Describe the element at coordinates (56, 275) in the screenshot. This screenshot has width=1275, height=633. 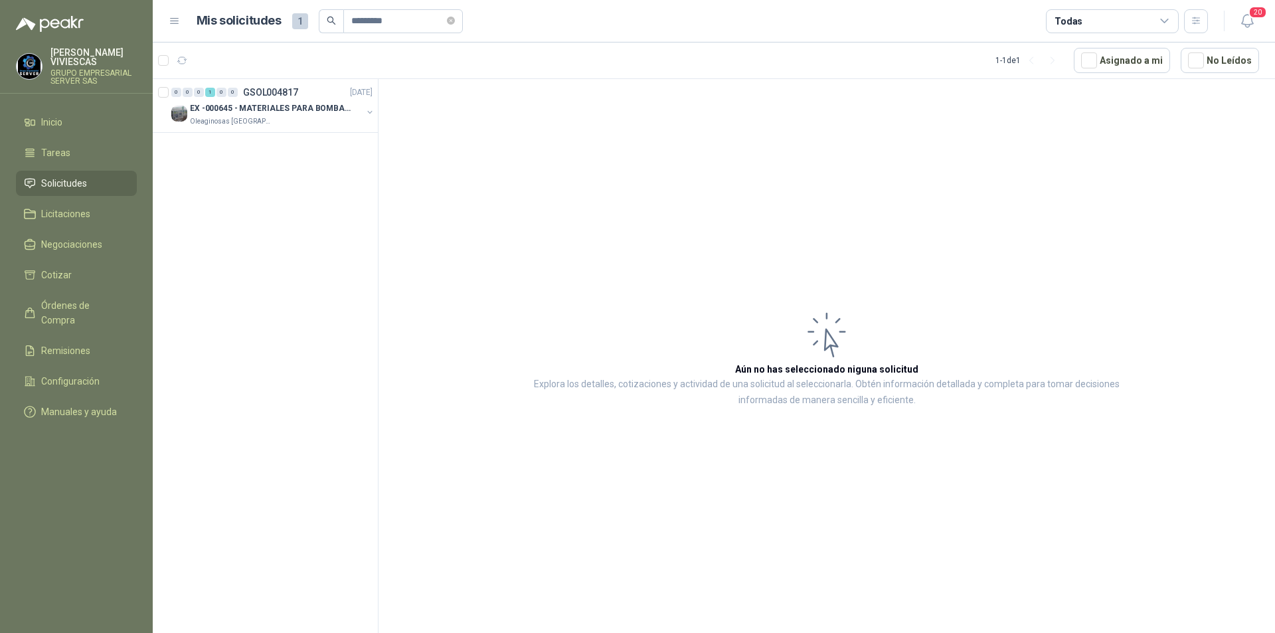
I see `span: Cotizar` at that location.